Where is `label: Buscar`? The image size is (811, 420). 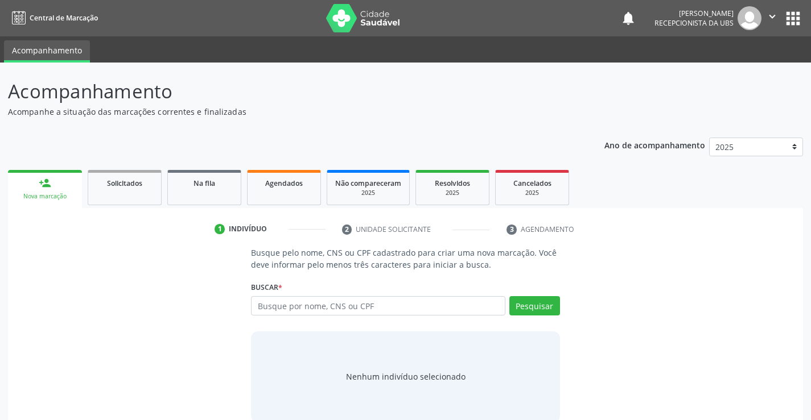
label: Buscar is located at coordinates (266, 287).